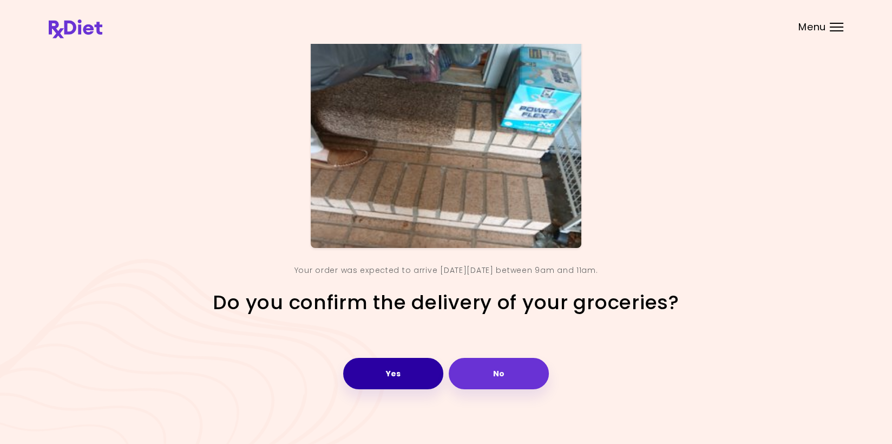  I want to click on button: No, so click(499, 373).